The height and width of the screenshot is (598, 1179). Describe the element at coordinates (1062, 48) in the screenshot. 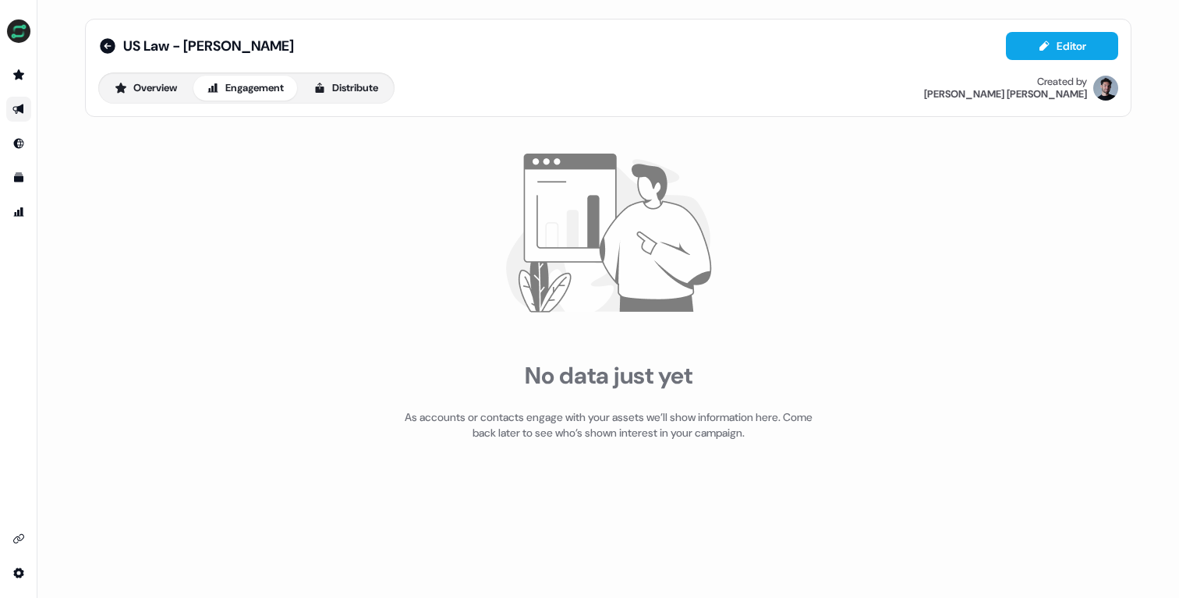

I see `a: Editor` at that location.